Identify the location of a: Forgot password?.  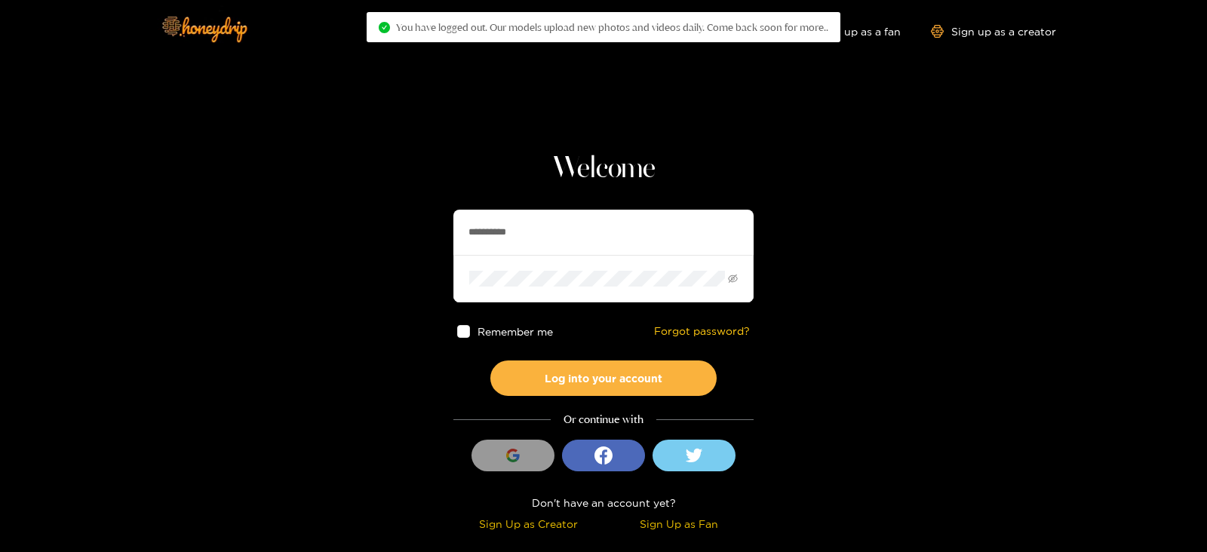
(701, 331).